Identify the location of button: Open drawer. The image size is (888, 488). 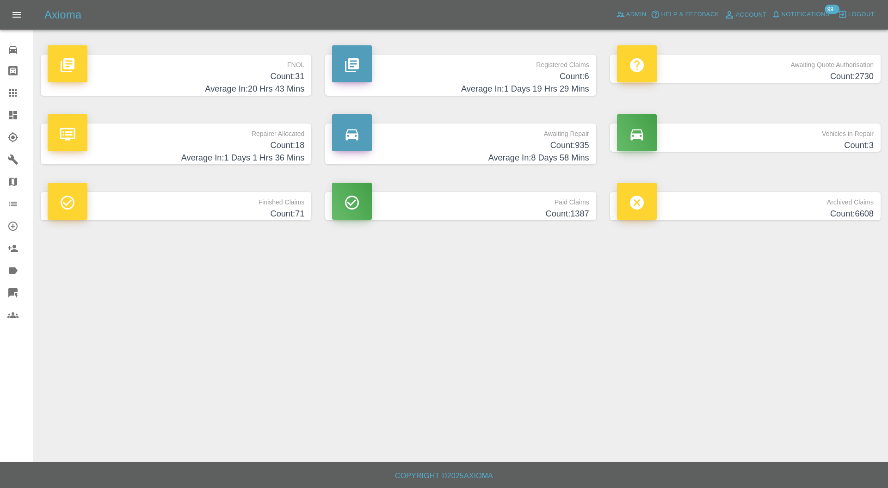
(17, 15).